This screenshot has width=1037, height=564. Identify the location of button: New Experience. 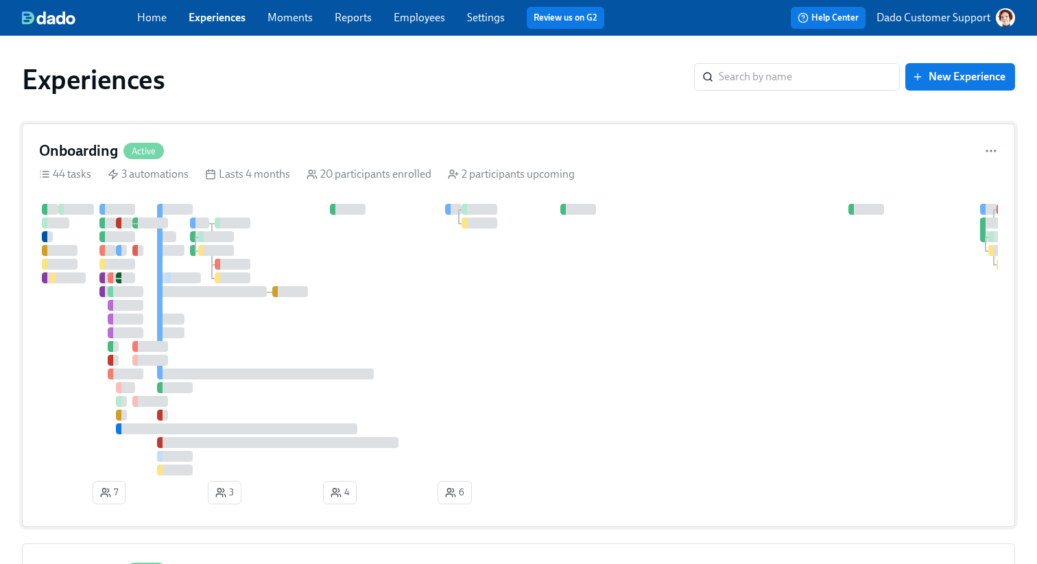
(961, 77).